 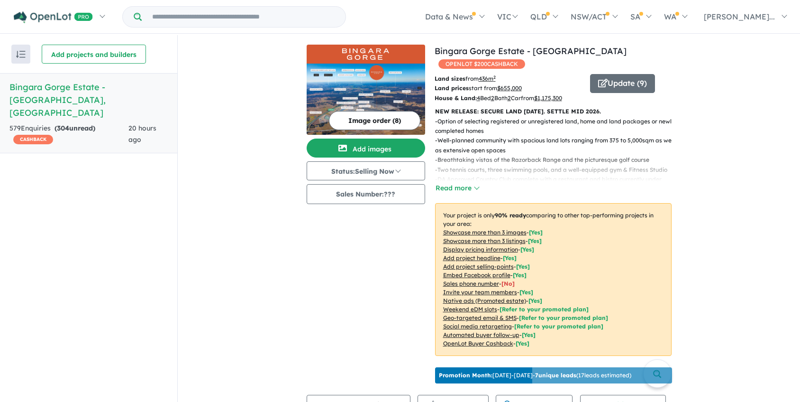 What do you see at coordinates (33, 139) in the screenshot?
I see `span: CASHBACK` at bounding box center [33, 139].